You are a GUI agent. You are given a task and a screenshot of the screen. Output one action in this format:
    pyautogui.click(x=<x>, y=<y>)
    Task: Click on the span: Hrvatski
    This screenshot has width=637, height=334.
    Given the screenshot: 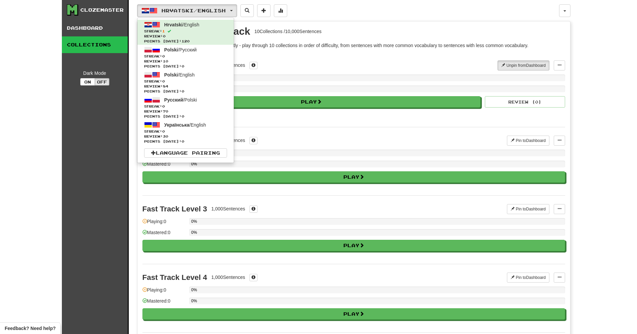 What is the action you would take?
    pyautogui.click(x=173, y=25)
    